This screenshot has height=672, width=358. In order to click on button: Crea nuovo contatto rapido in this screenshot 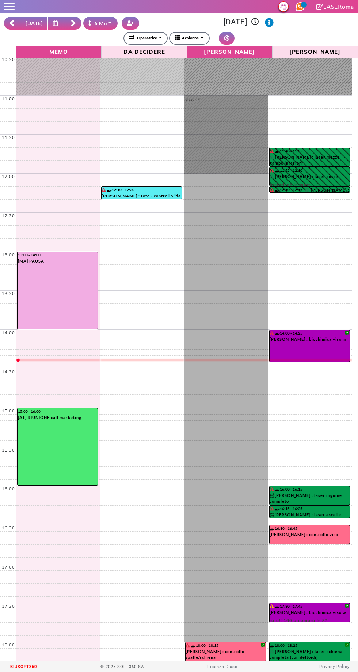, I will do `click(130, 23)`.